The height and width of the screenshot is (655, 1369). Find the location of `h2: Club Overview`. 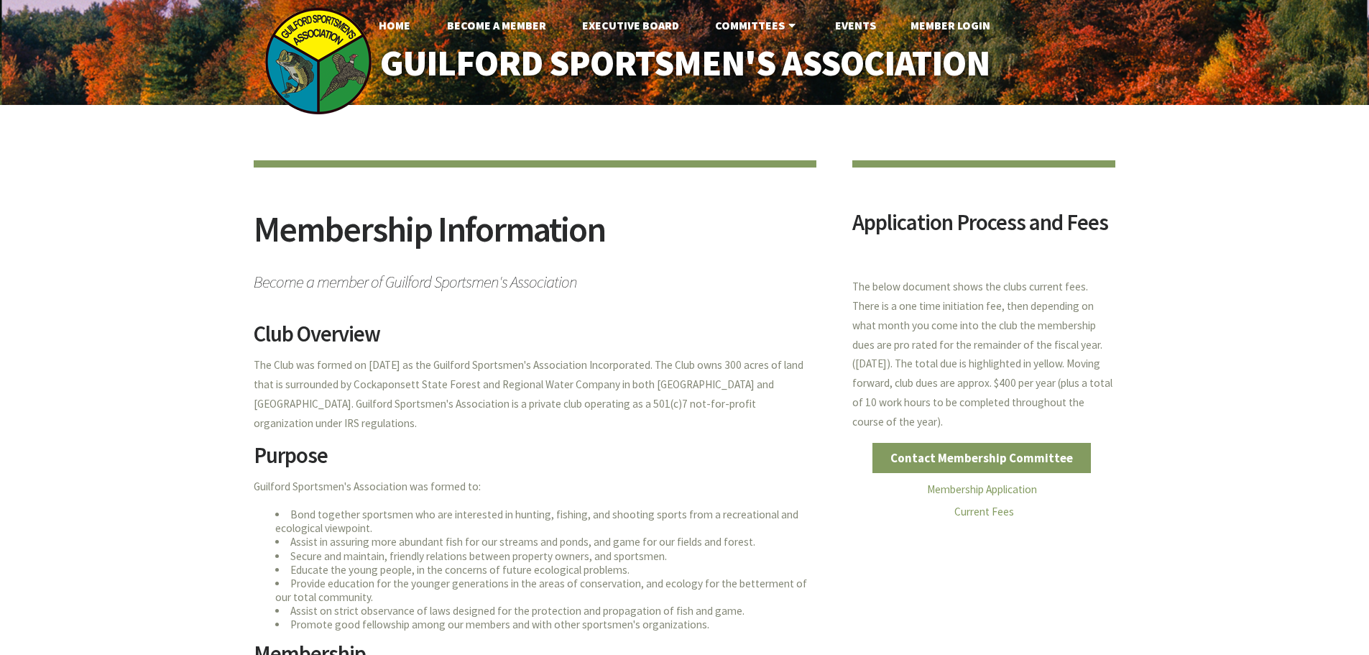

h2: Club Overview is located at coordinates (535, 339).